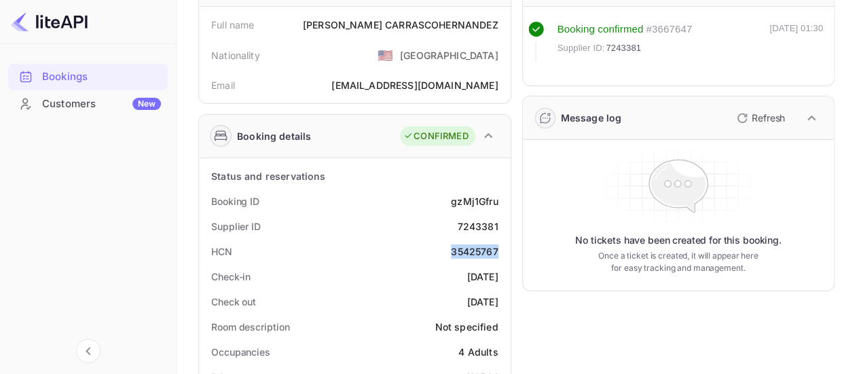 The height and width of the screenshot is (374, 859). Describe the element at coordinates (235, 201) in the screenshot. I see `div: Booking ID` at that location.